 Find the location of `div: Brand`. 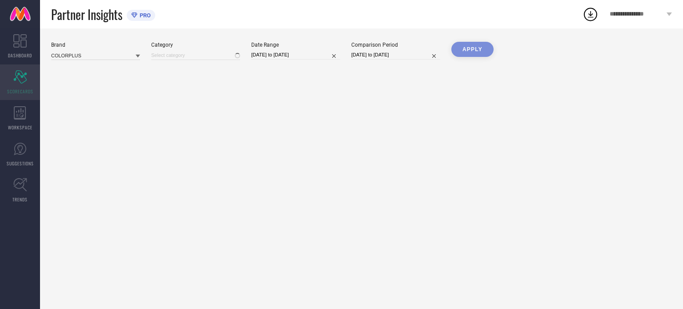

div: Brand is located at coordinates (96, 45).